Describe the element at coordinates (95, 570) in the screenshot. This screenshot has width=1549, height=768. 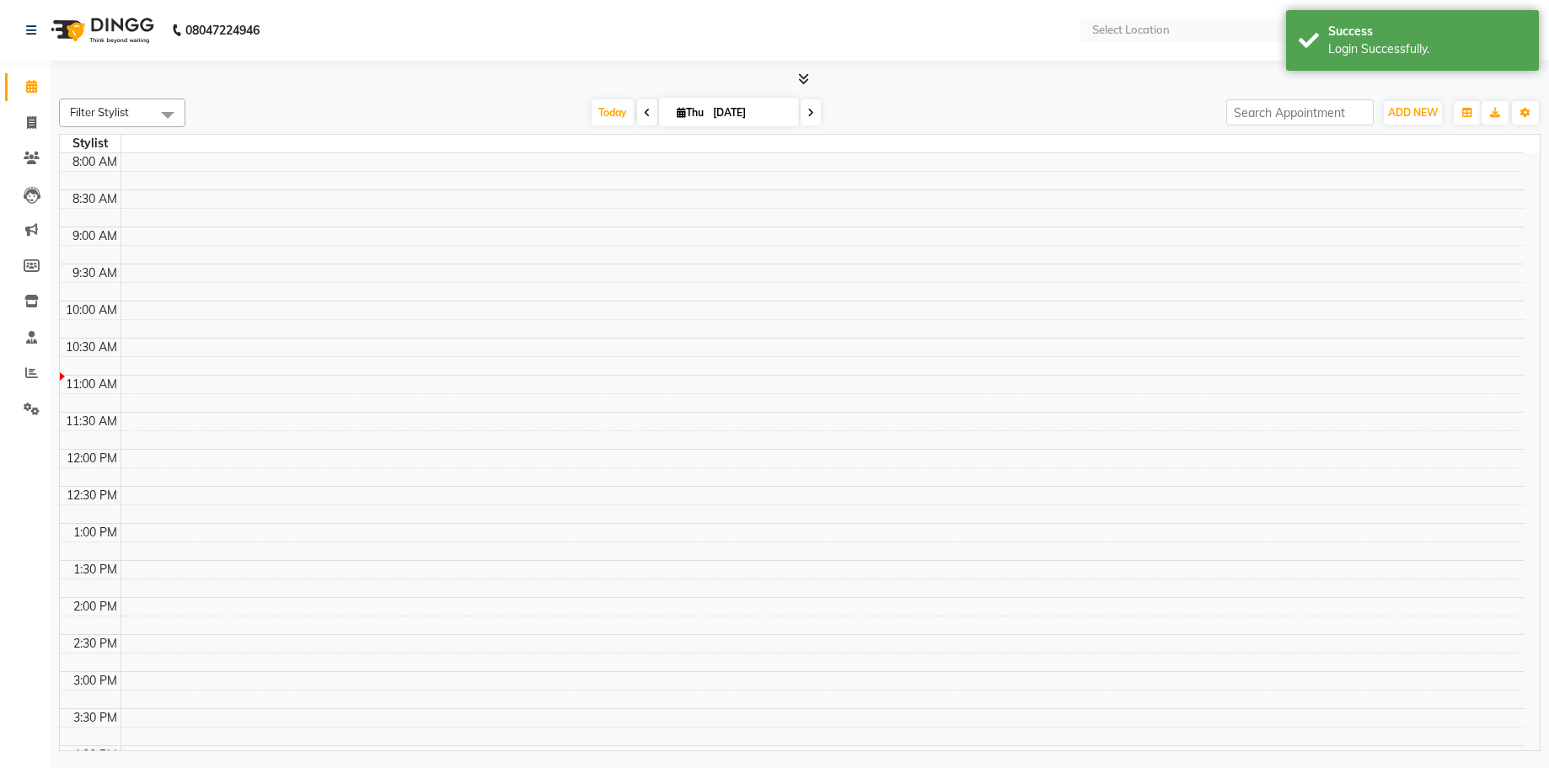
I see `div: 1:30 PM` at that location.